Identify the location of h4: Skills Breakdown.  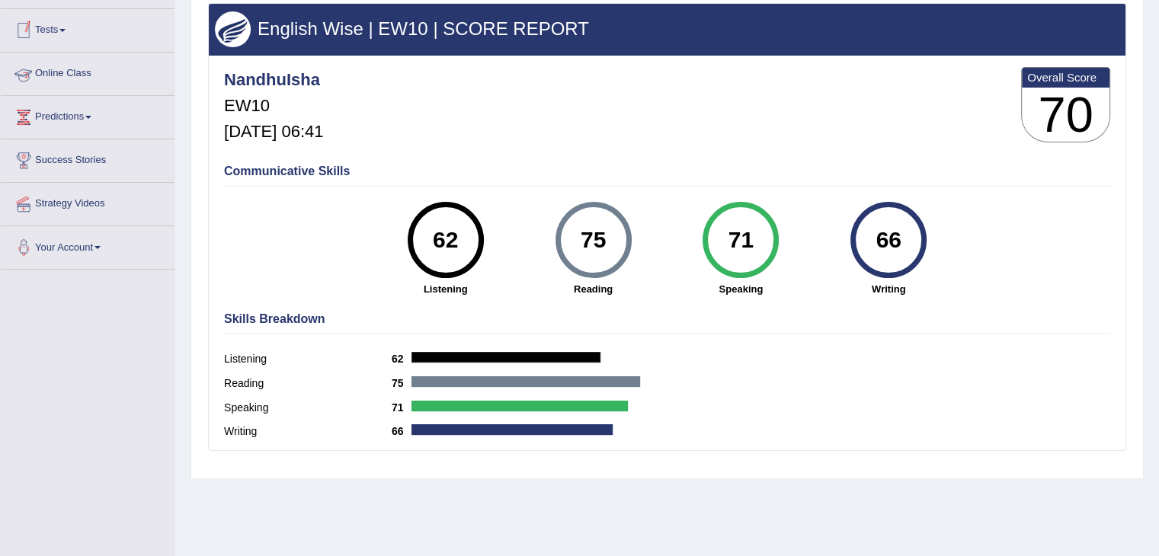
(667, 319).